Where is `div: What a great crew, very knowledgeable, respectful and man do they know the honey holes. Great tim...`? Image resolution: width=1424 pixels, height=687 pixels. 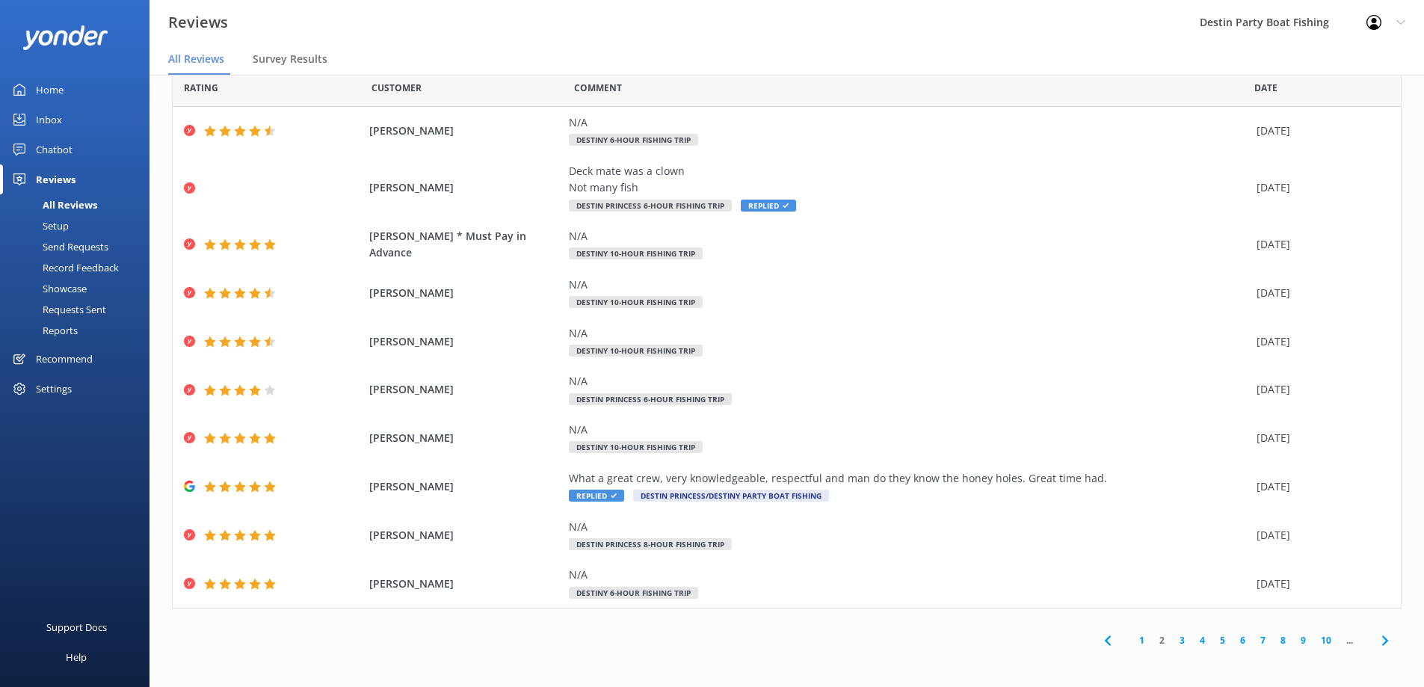 div: What a great crew, very knowledgeable, respectful and man do they know the honey holes. Great tim... is located at coordinates (909, 479).